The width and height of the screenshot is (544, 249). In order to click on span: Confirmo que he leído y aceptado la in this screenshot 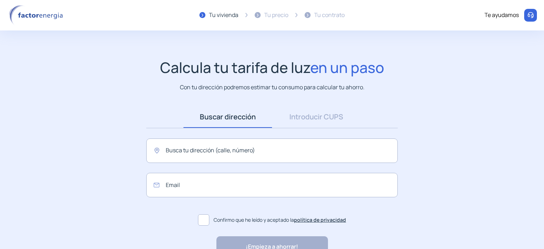, I will do `click(280, 220)`.